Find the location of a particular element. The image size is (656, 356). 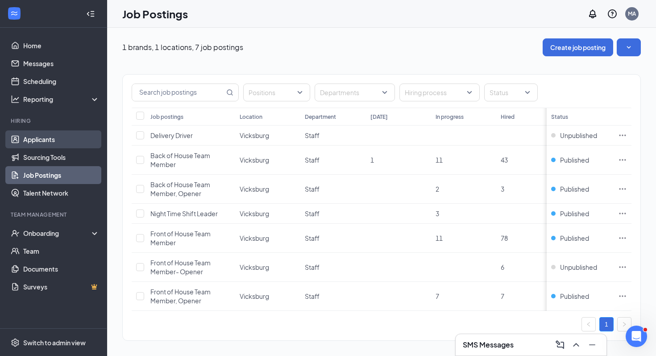

span: left is located at coordinates (589, 324).